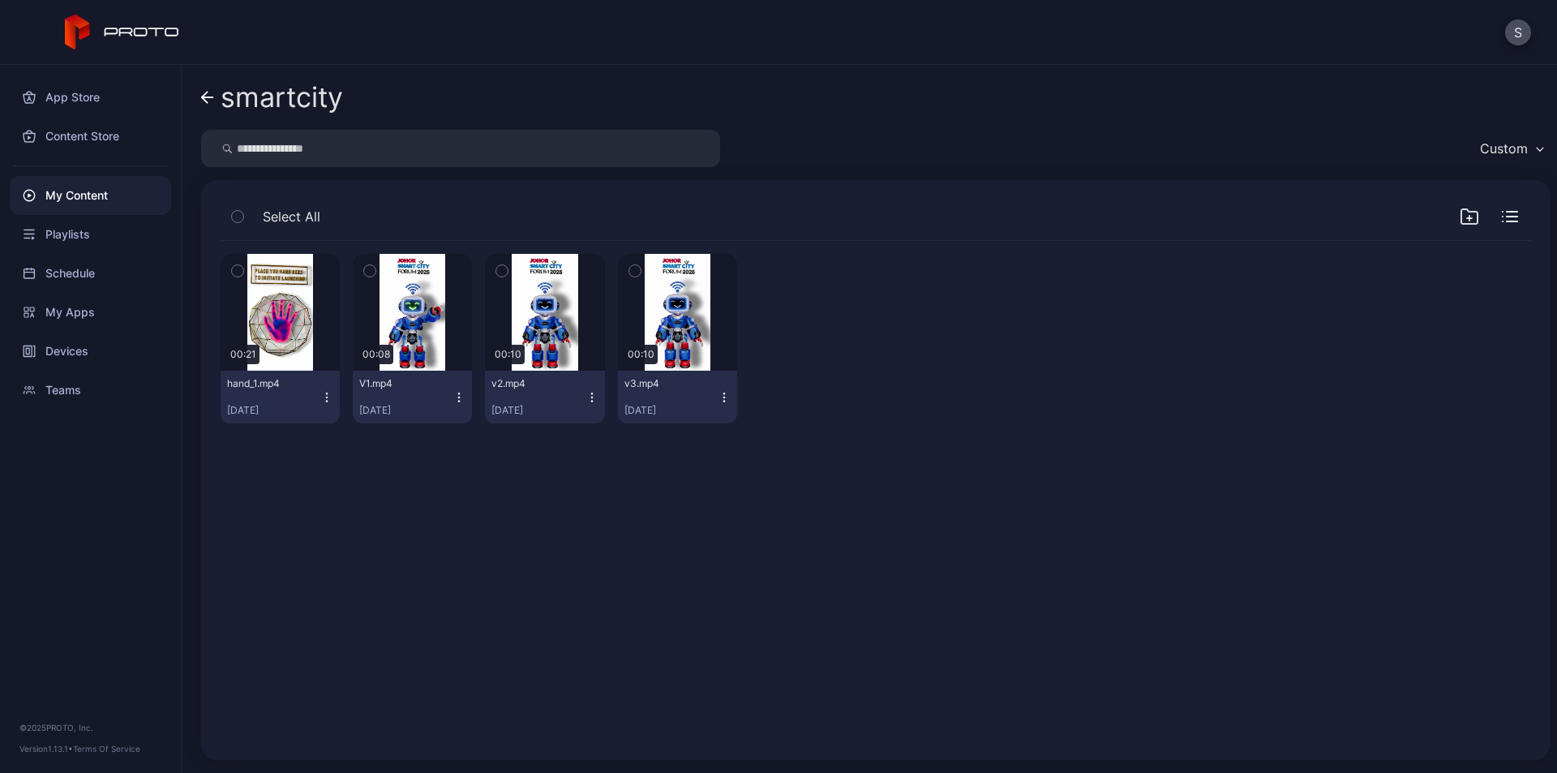  Describe the element at coordinates (90, 351) in the screenshot. I see `div: Devices` at that location.